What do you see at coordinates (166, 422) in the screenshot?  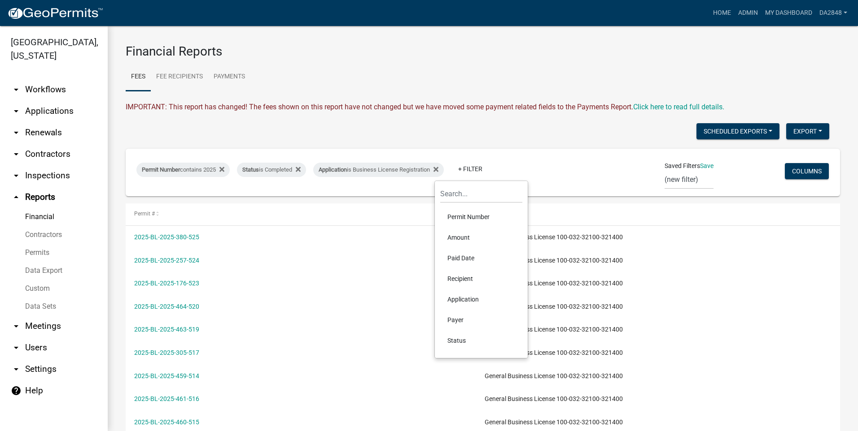 I see `a: 2025-BL-2025-460-515` at bounding box center [166, 422].